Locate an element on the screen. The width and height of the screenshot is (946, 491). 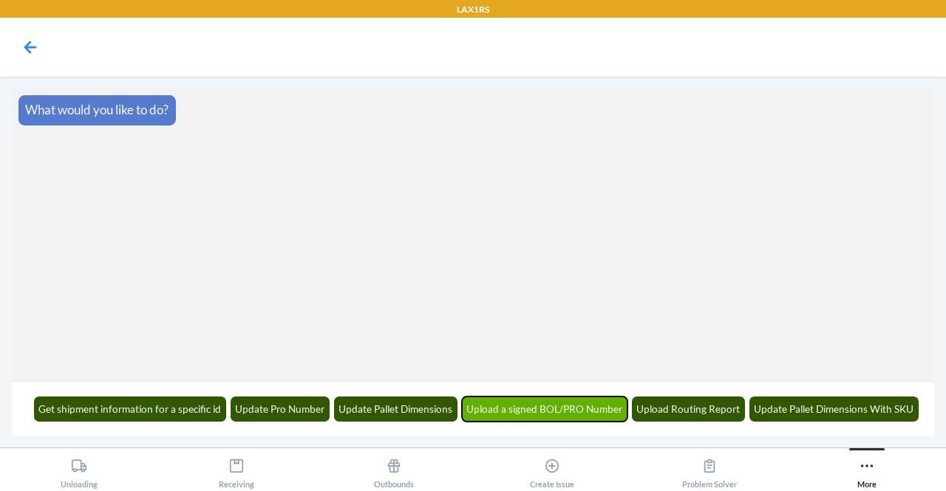
button: Upload Routing Report is located at coordinates (689, 409).